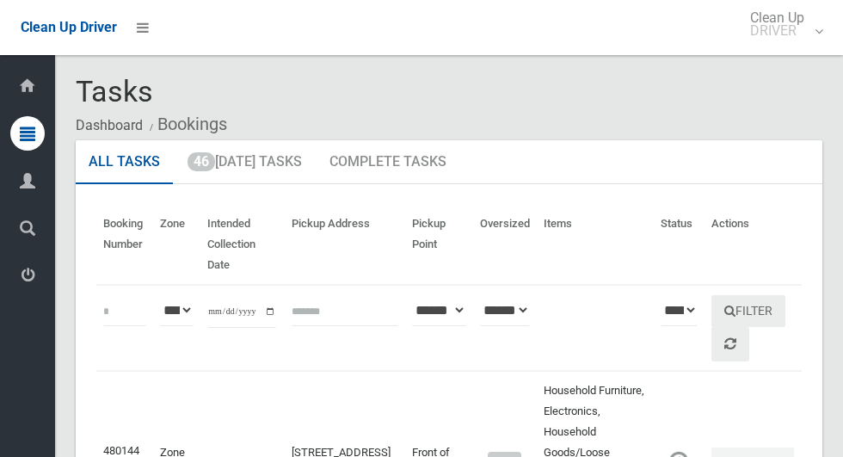 Image resolution: width=843 pixels, height=457 pixels. I want to click on button: Filter, so click(748, 310).